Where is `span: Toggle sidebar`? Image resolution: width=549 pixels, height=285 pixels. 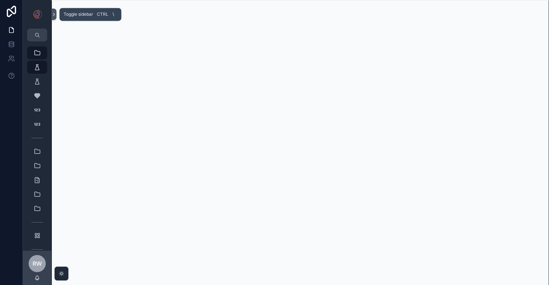 span: Toggle sidebar is located at coordinates (78, 14).